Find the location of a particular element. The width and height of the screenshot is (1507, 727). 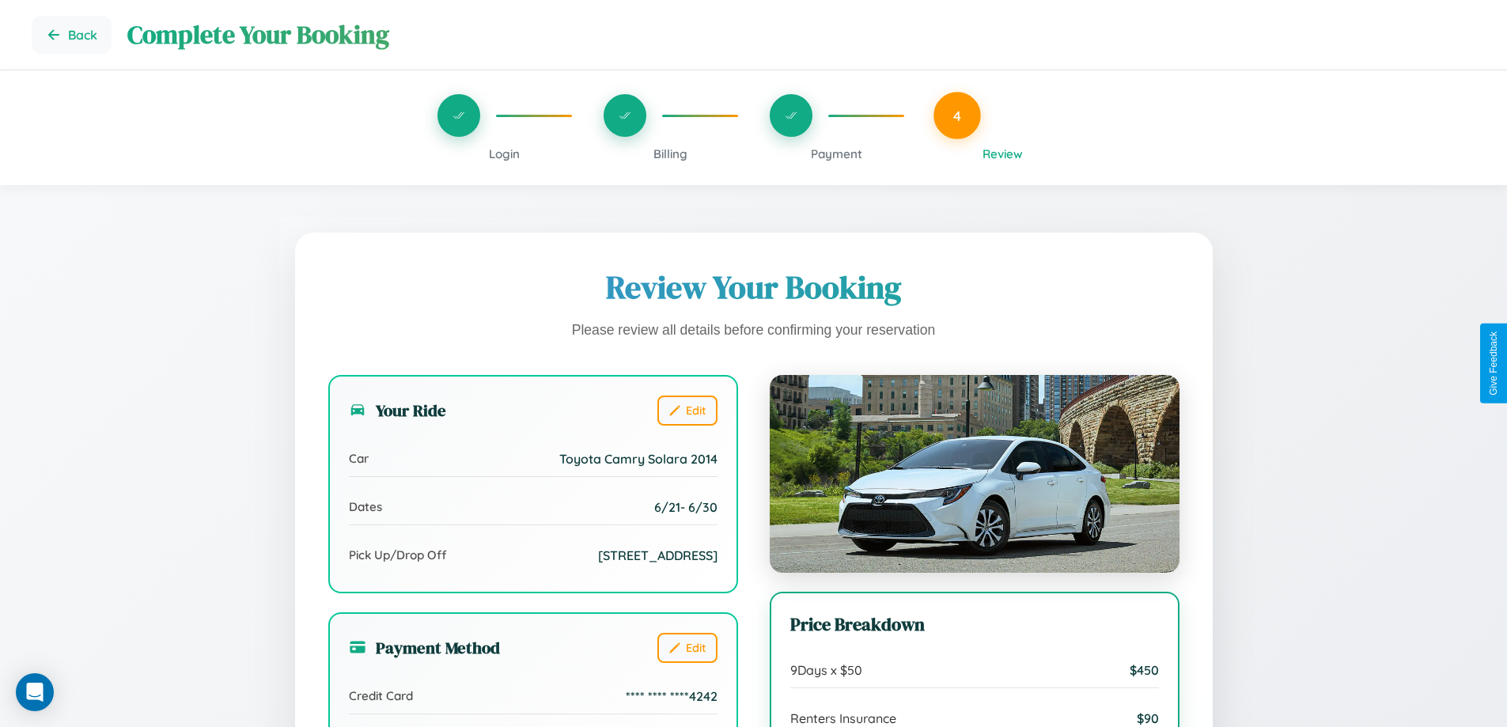

h1: Complete Your Booking is located at coordinates (801, 35).